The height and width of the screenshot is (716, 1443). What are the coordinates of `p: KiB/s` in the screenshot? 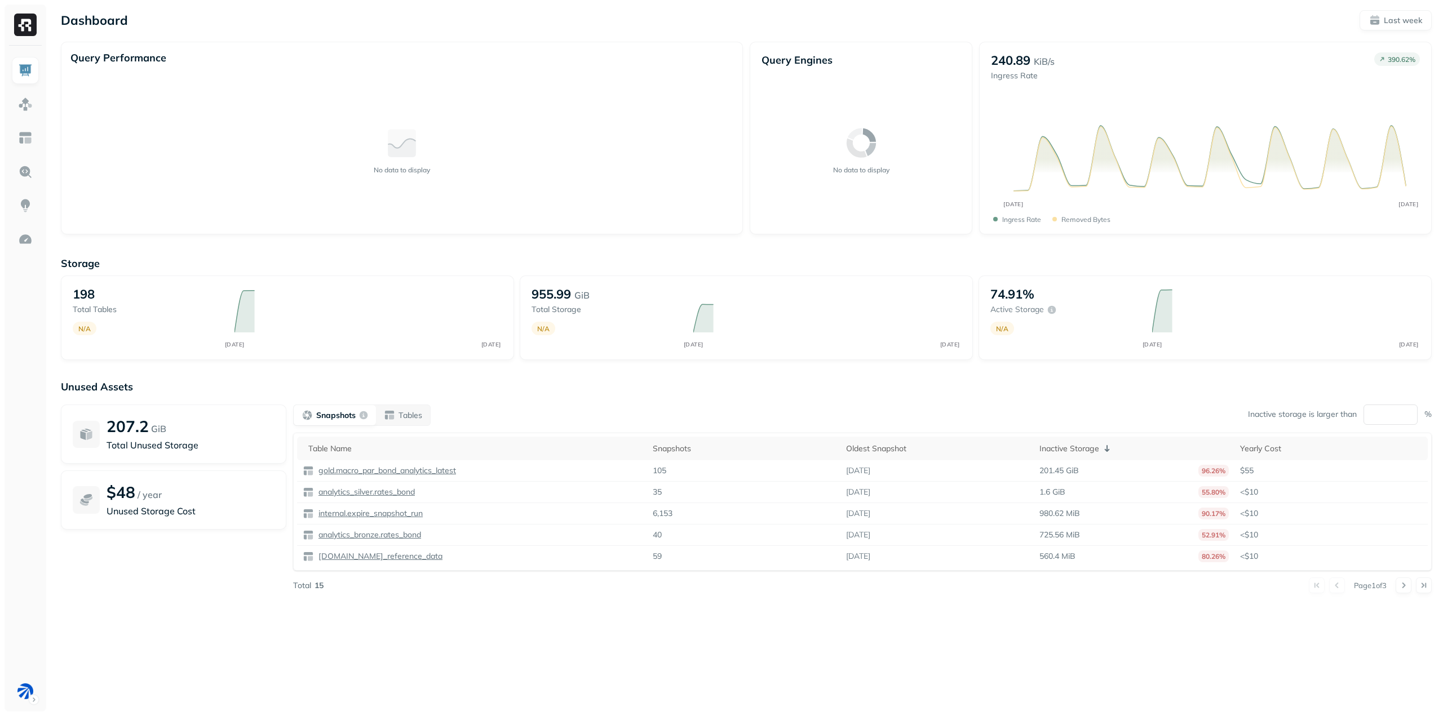 It's located at (1044, 61).